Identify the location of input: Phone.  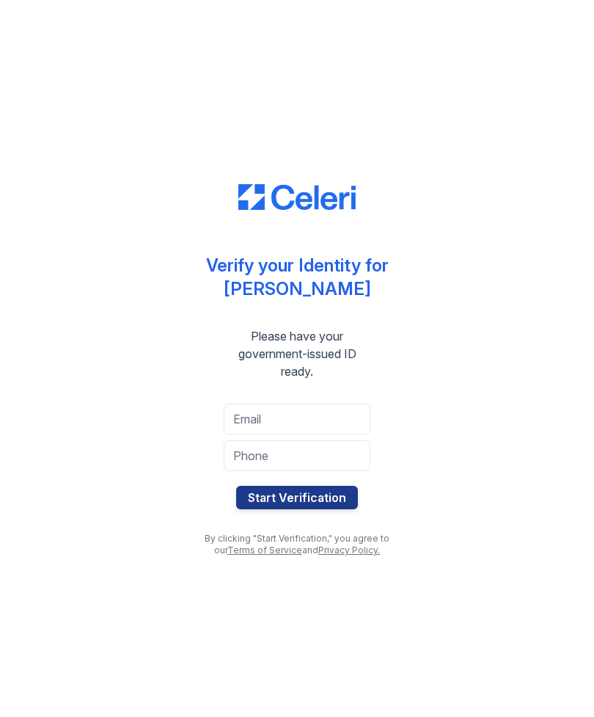
(297, 456).